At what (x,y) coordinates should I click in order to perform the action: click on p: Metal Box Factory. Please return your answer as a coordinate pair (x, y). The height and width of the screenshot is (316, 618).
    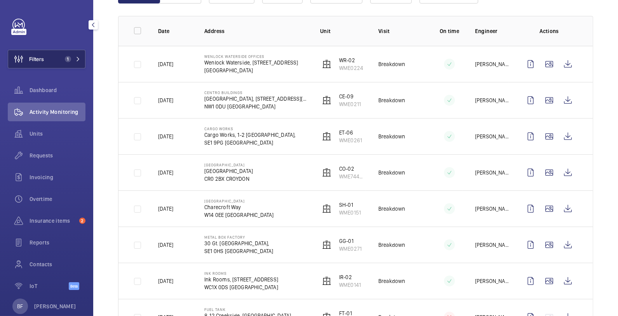
    Looking at the image, I should click on (239, 237).